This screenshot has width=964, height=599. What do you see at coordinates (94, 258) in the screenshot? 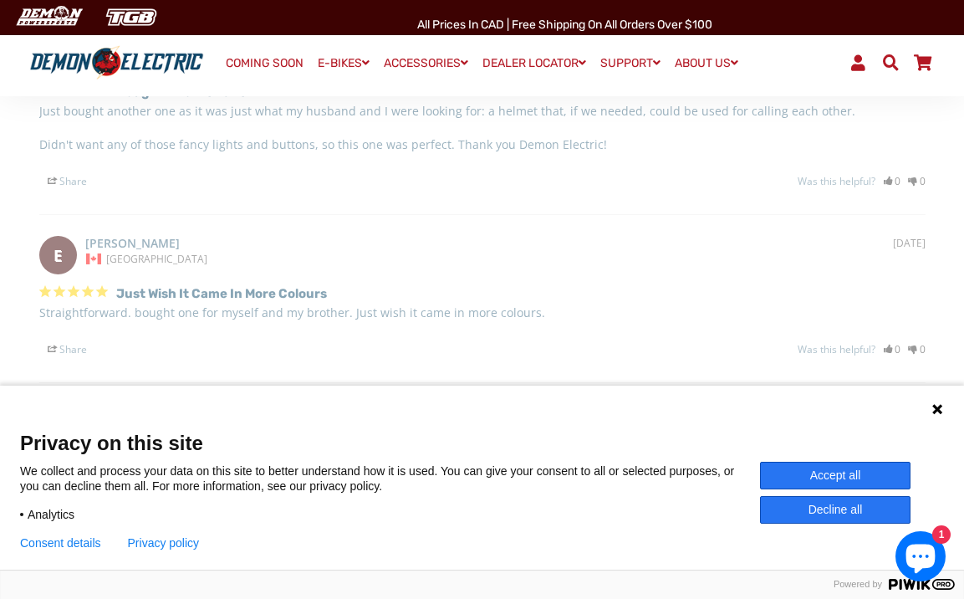
I see `img: Canada` at bounding box center [94, 258].